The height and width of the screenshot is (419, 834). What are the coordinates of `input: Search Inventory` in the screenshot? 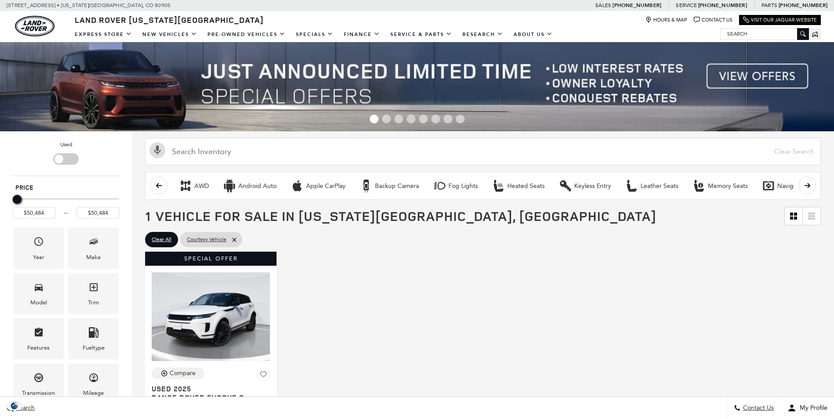 It's located at (482, 152).